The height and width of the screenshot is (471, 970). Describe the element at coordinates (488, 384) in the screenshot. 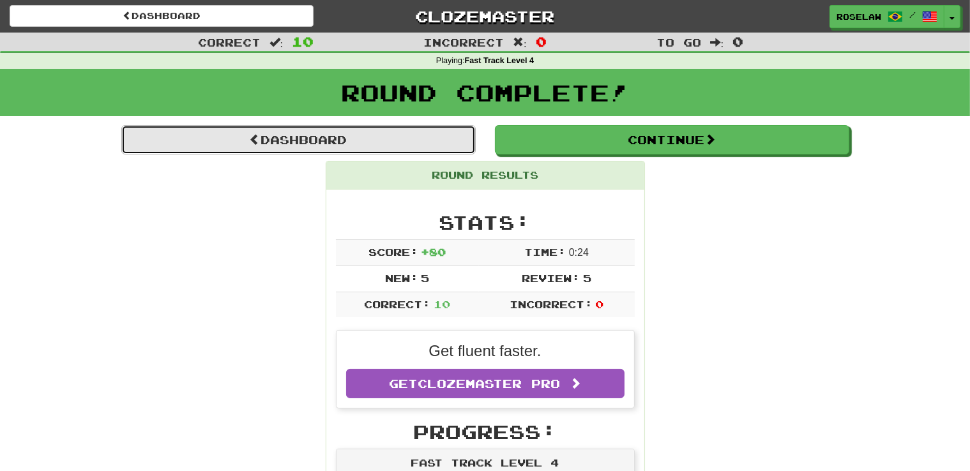

I see `span: Clozemaster Pro` at that location.